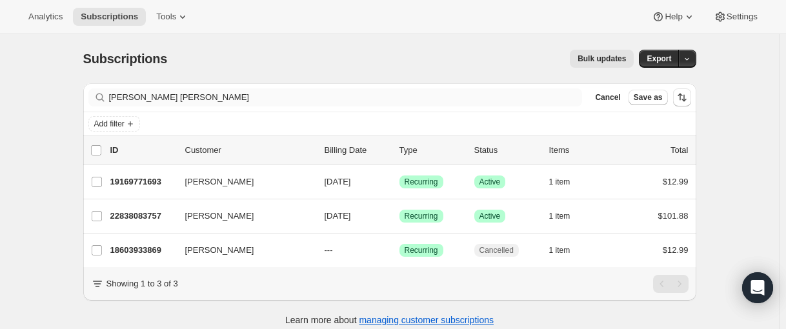  What do you see at coordinates (109, 17) in the screenshot?
I see `button: Subscriptions` at bounding box center [109, 17].